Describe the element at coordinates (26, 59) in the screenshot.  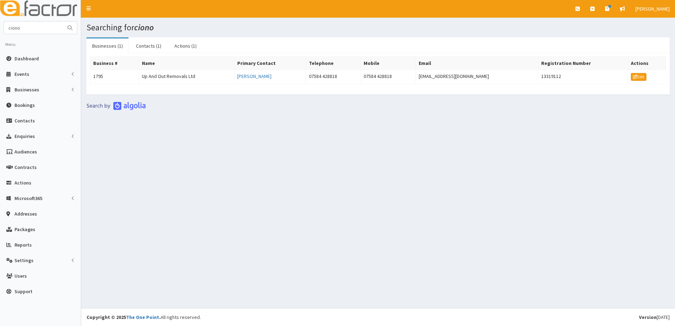
I see `span: Dashboard` at that location.